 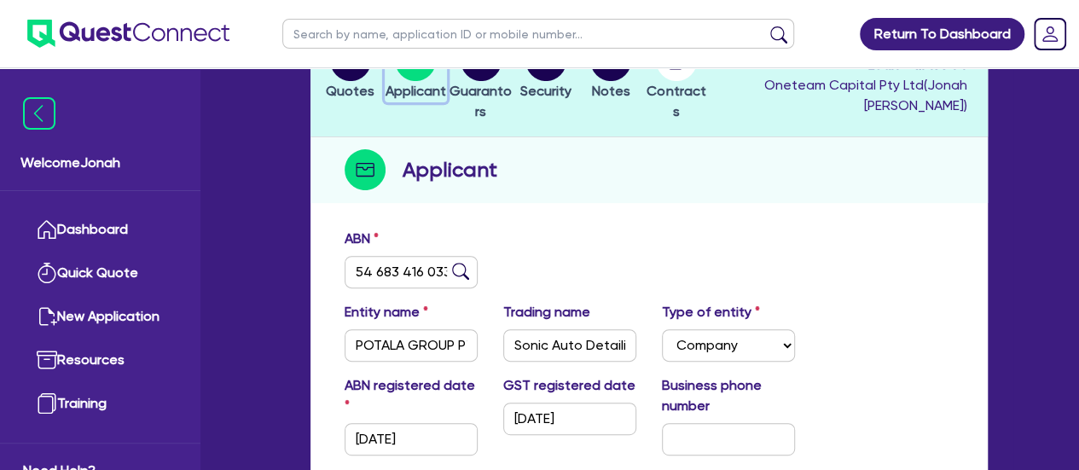 I want to click on img: abn-lookup icon, so click(x=460, y=271).